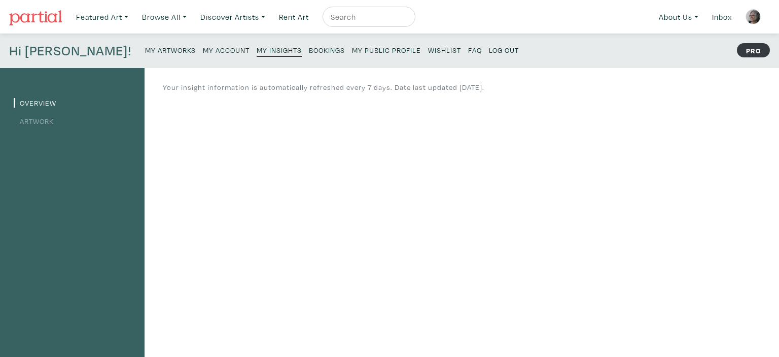 The width and height of the screenshot is (779, 357). I want to click on a: Featured Art, so click(102, 17).